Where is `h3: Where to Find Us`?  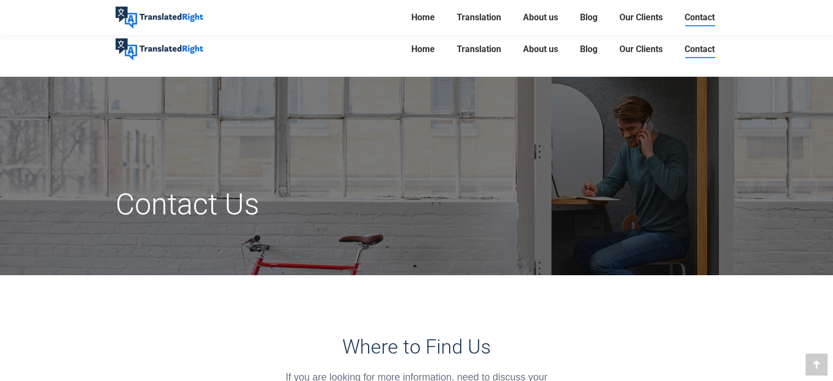
h3: Where to Find Us is located at coordinates (416, 347).